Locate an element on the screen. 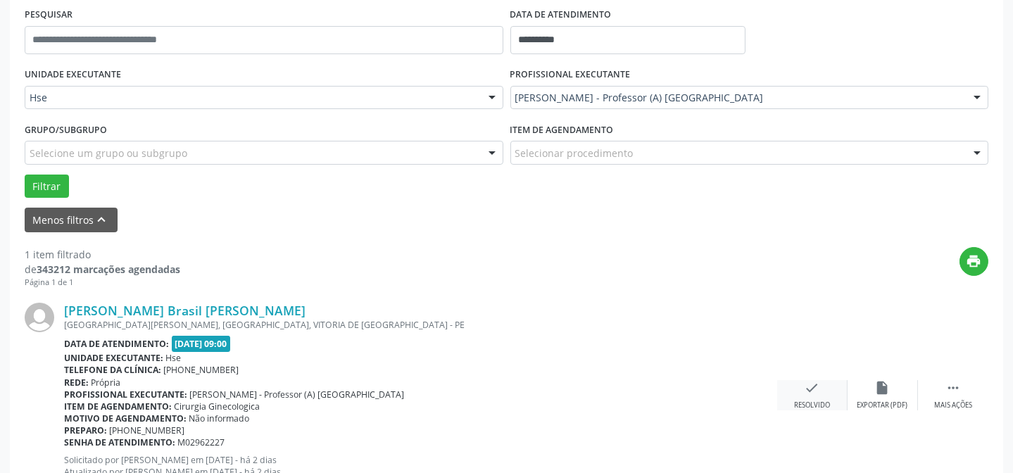 This screenshot has width=1013, height=473. i: keyboard_arrow_up is located at coordinates (102, 220).